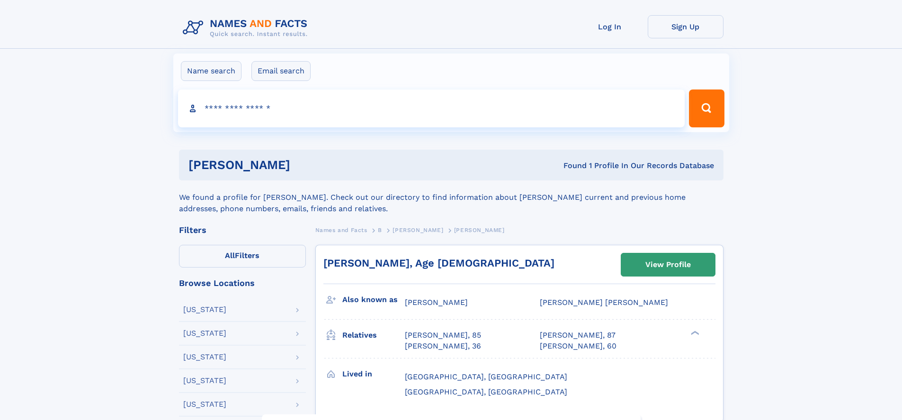 Image resolution: width=902 pixels, height=420 pixels. Describe the element at coordinates (374, 300) in the screenshot. I see `h3: Also known as` at that location.